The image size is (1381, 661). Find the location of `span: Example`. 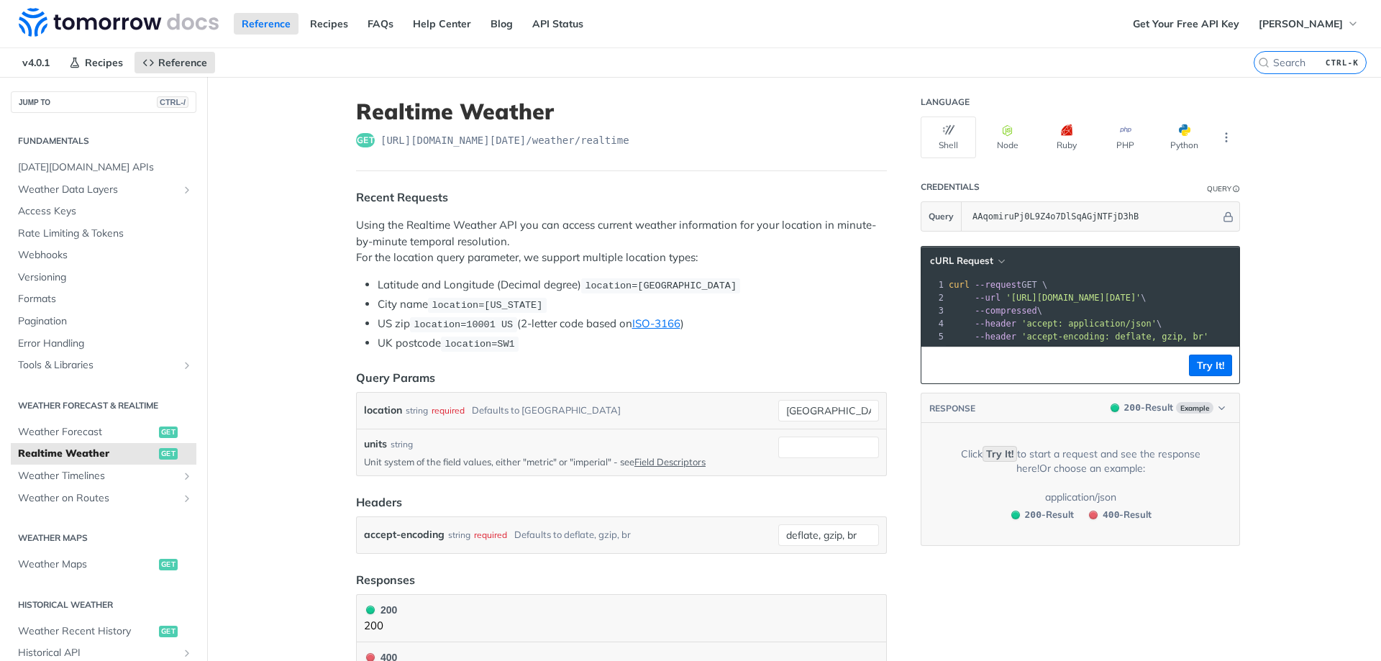

span: Example is located at coordinates (1195, 408).